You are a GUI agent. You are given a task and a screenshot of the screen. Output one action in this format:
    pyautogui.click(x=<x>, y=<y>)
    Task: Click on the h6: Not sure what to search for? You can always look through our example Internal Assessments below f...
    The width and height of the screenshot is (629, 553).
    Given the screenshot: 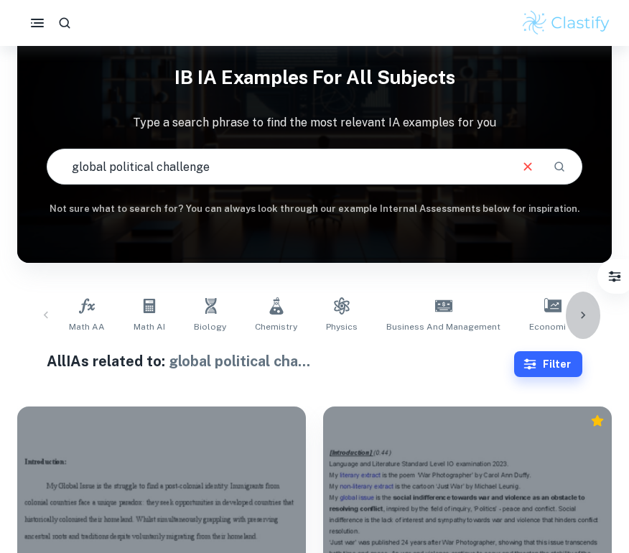 What is the action you would take?
    pyautogui.click(x=315, y=209)
    